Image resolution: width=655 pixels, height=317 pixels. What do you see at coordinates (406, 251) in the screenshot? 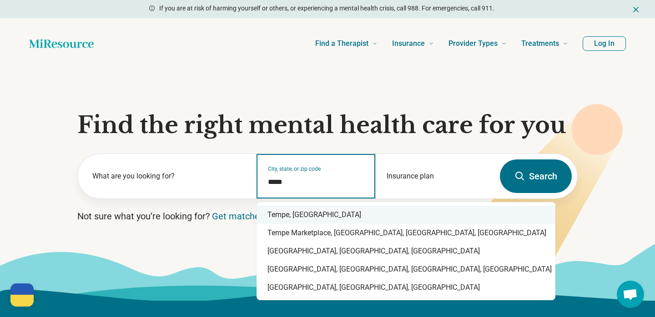
I see `div: Suggestions` at bounding box center [406, 251].